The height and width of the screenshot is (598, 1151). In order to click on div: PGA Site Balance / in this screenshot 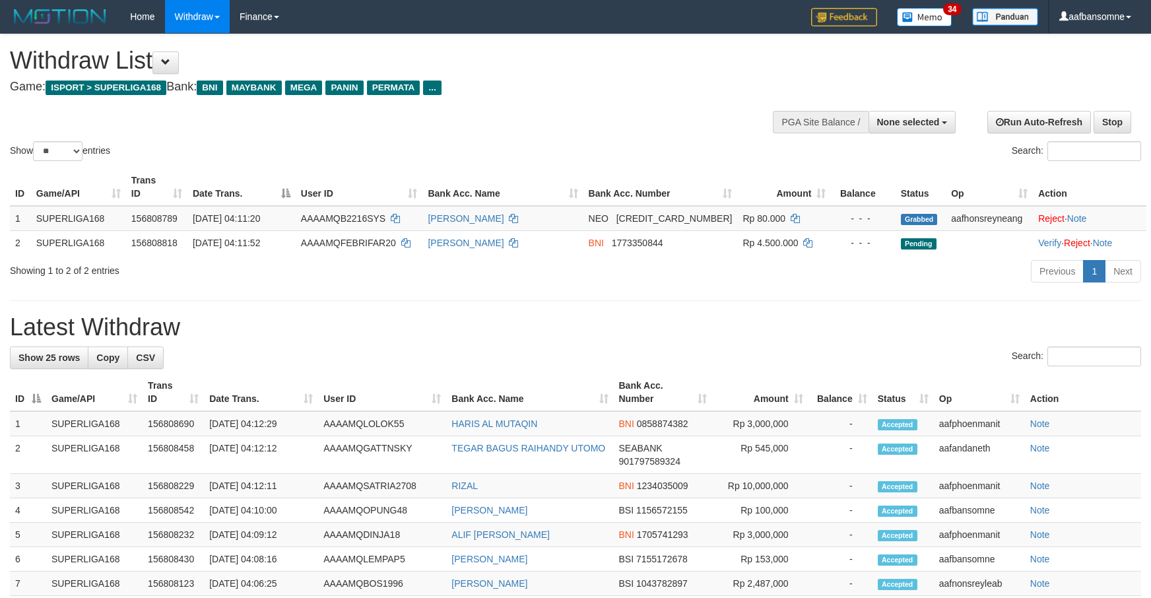, I will do `click(820, 122)`.